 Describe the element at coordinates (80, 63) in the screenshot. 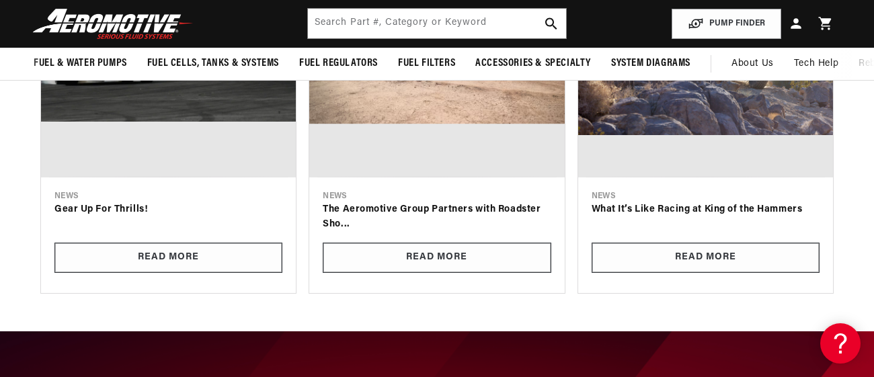

I see `summary: Fuel & Water Pumps` at that location.